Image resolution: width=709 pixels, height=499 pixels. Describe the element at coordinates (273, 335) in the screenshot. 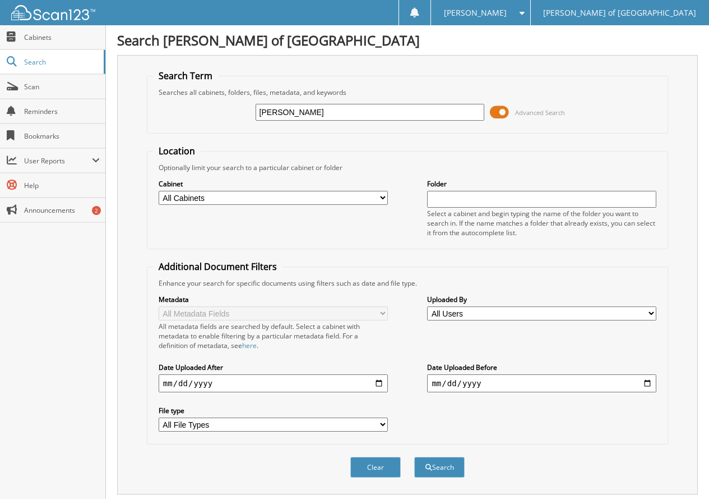

I see `div: All metadata fields are searched by default. Select a cabinet with metadata to enable filtering b...` at that location.